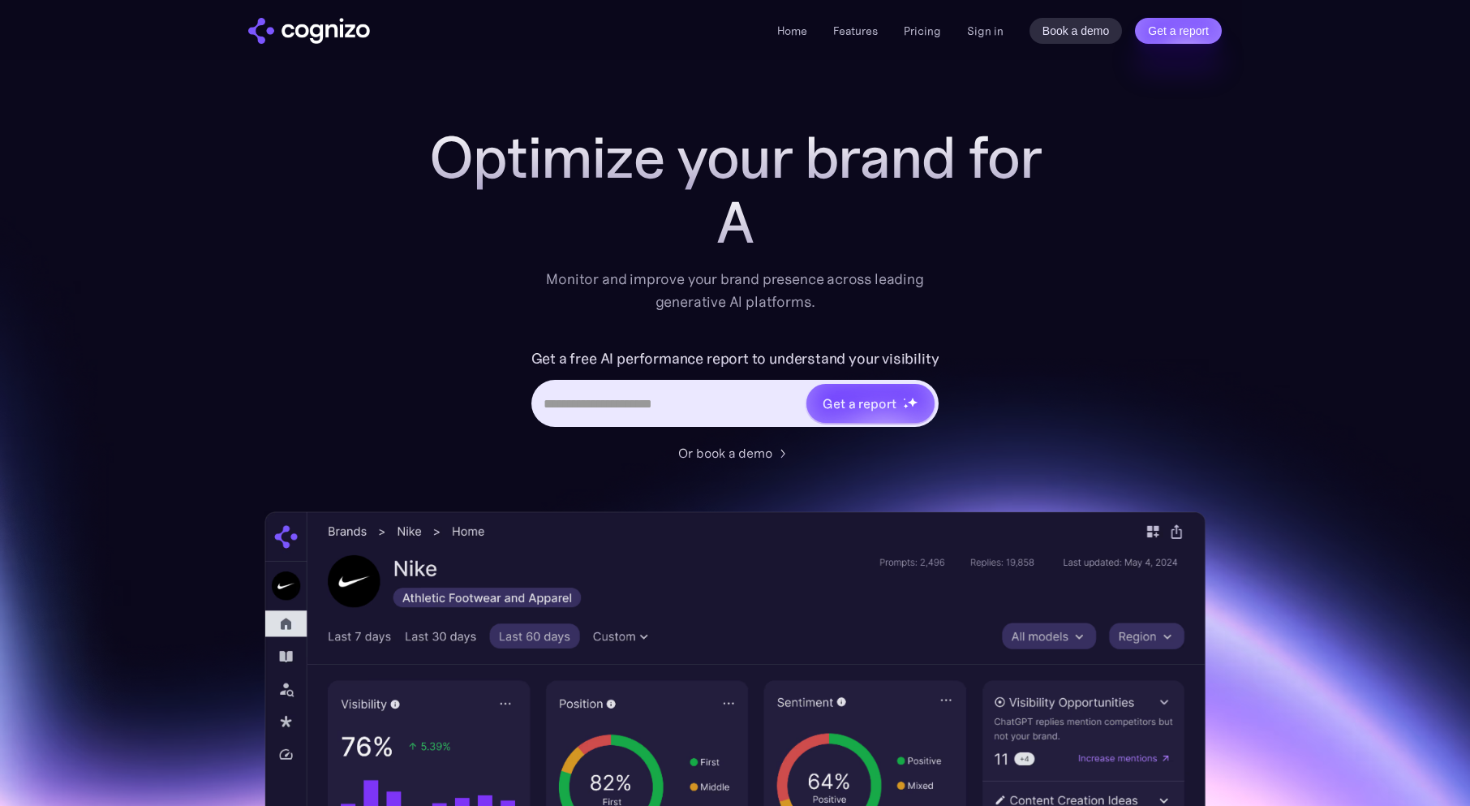 The width and height of the screenshot is (1470, 806). I want to click on img: cognizo logo, so click(309, 31).